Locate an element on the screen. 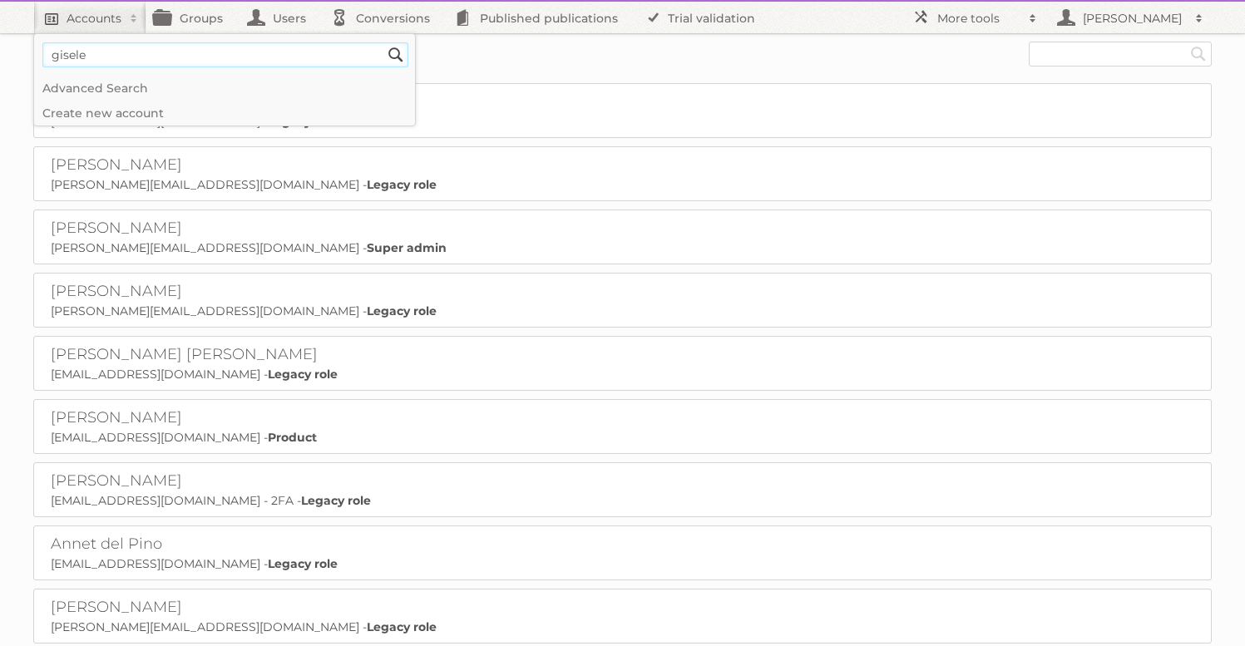  strong: Super admin is located at coordinates (407, 248).